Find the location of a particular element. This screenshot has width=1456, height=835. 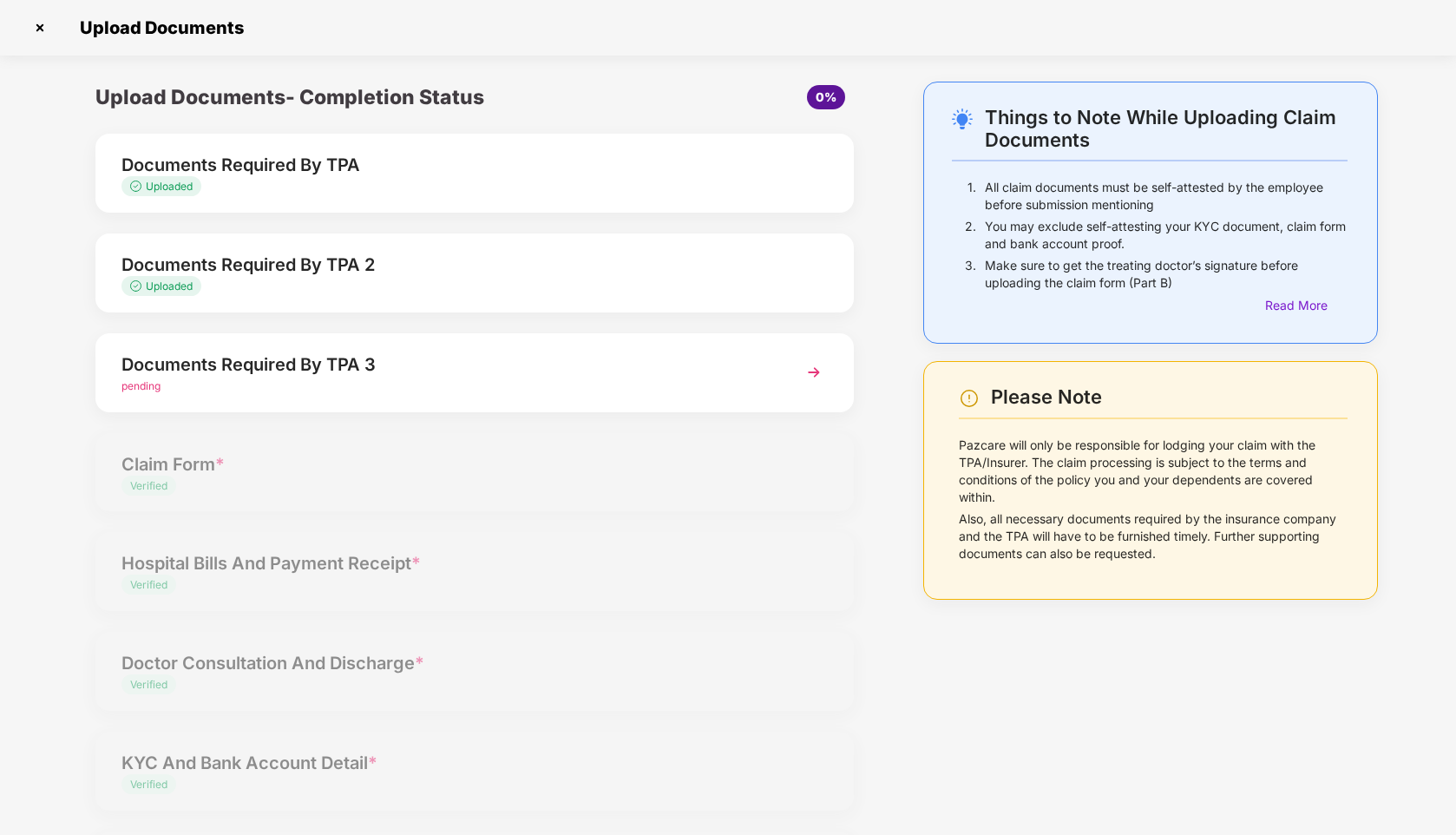

p: 2. is located at coordinates (970, 235).